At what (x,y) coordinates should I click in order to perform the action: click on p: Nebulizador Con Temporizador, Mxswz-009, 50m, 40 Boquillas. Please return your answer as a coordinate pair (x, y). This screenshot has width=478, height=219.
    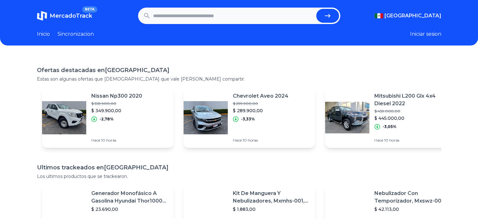
    Looking at the image, I should click on (413, 197).